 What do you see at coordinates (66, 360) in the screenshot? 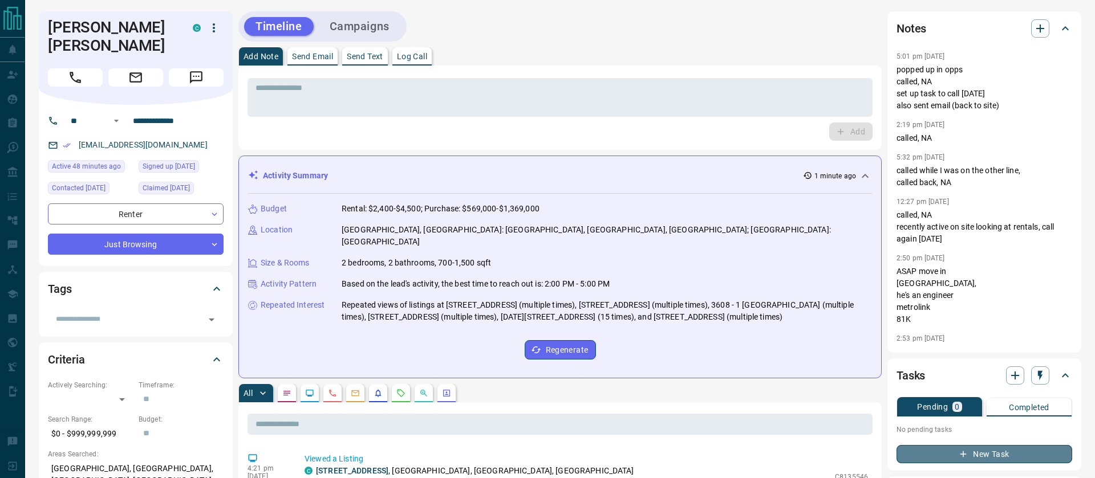
I see `h2: Criteria` at bounding box center [66, 360].